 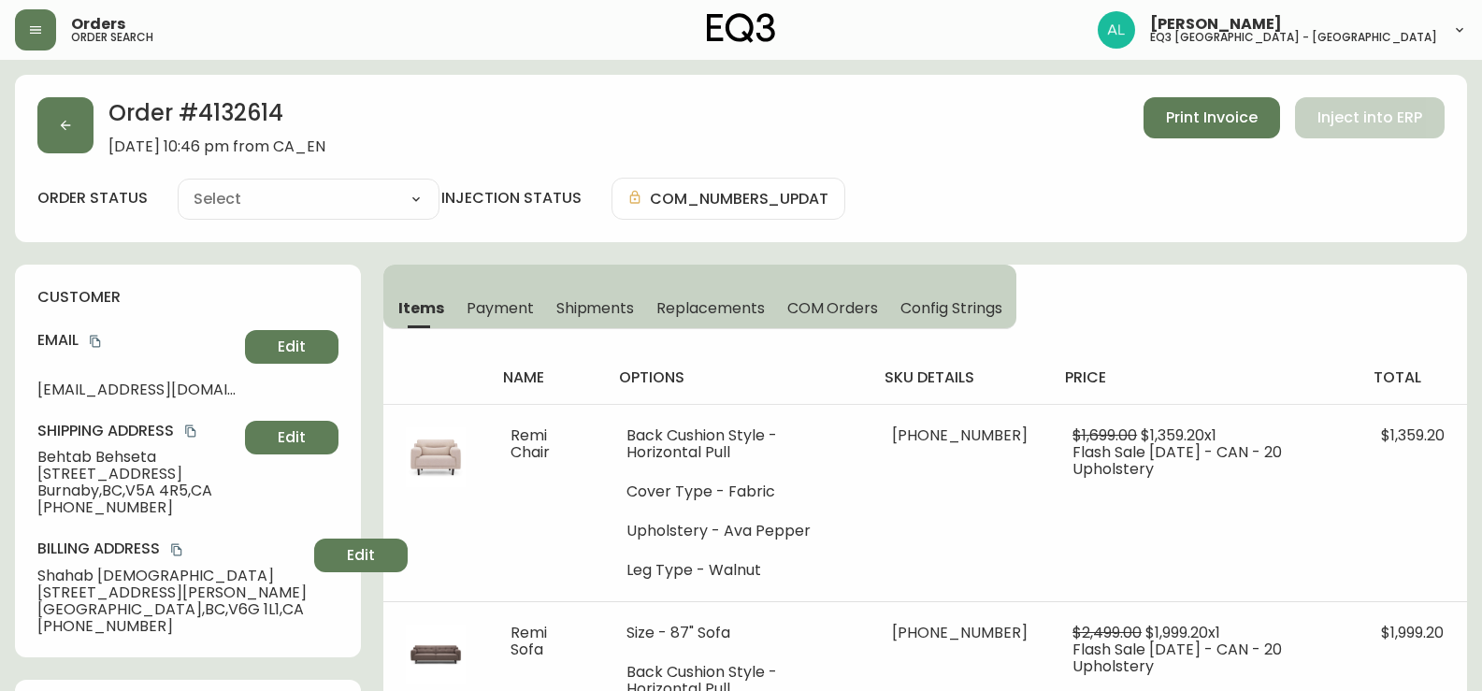 What do you see at coordinates (737, 570) in the screenshot?
I see `li: Leg Type - Walnut` at bounding box center [737, 570].